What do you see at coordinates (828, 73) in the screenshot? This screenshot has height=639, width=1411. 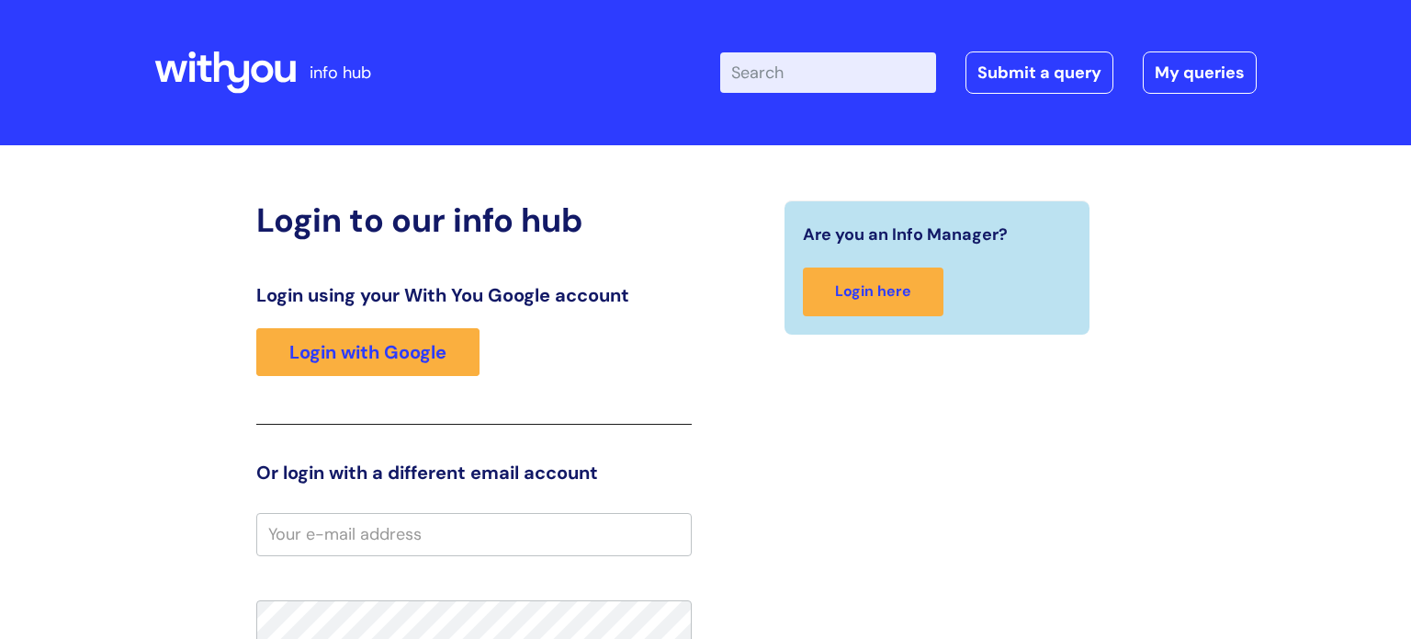 I see `input: Search` at bounding box center [828, 73].